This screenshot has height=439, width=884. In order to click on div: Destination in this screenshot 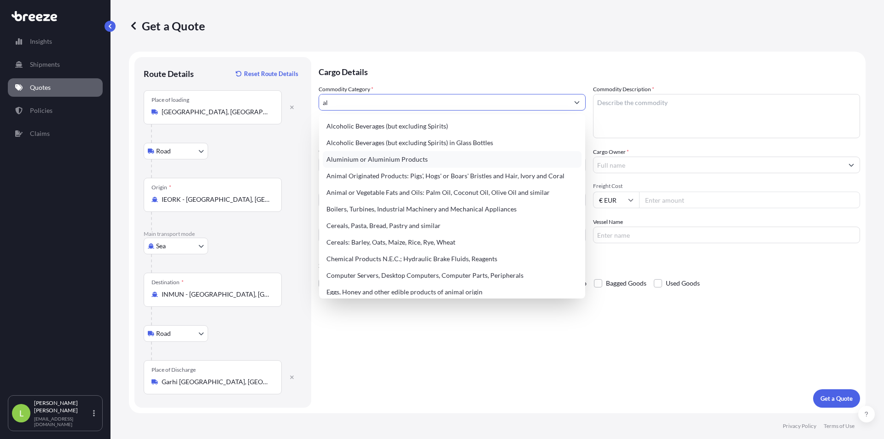, I will do `click(168, 282)`.